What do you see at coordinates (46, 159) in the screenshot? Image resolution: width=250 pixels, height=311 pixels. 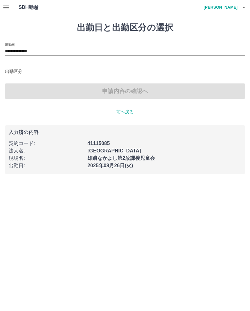 I see `p: 現場名 :` at bounding box center [46, 159].